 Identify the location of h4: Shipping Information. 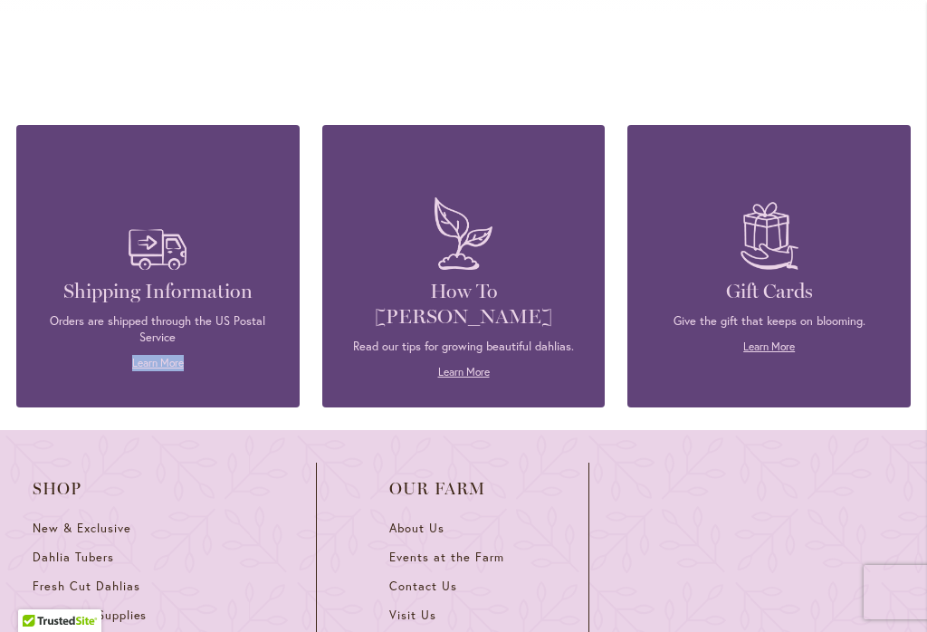
(158, 292).